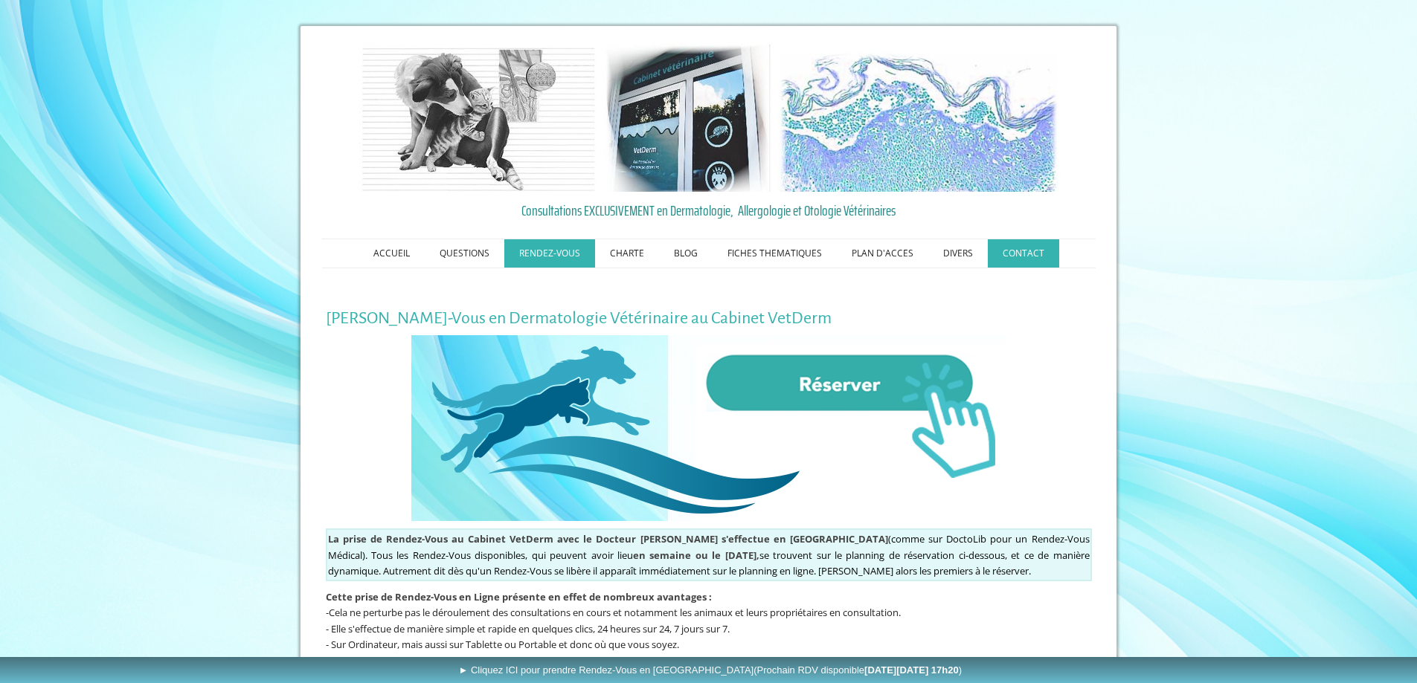 This screenshot has width=1417, height=683. Describe the element at coordinates (709, 210) in the screenshot. I see `span: Consultations EXCLUSIVEMENT en Dermatologie, Allergologie et Otologie Vétérinaires` at that location.